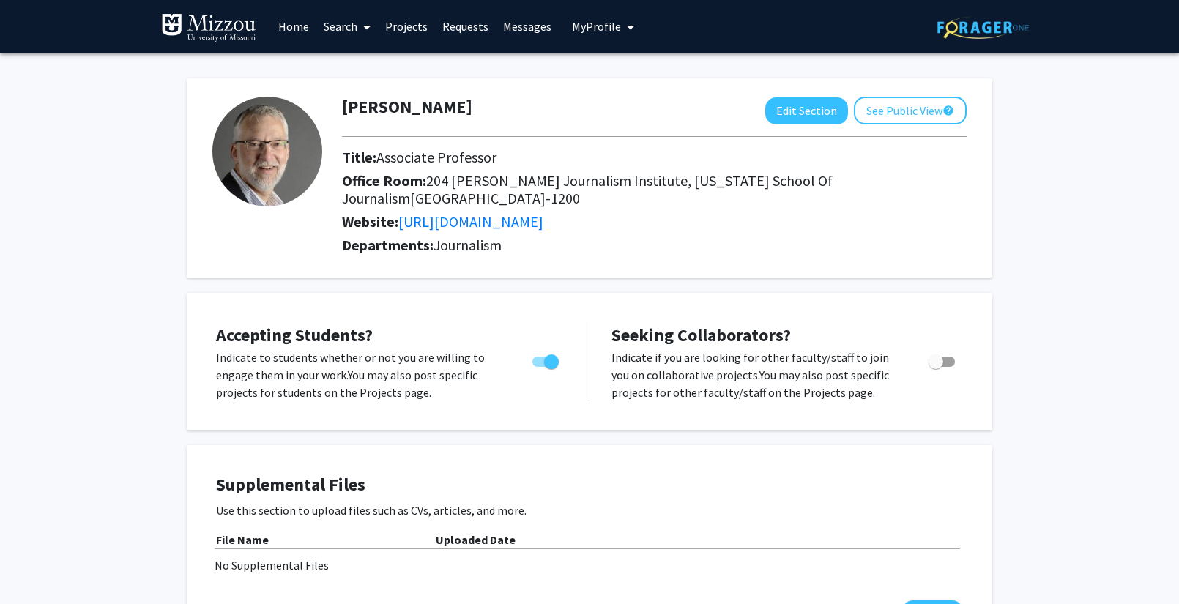 The height and width of the screenshot is (604, 1179). I want to click on a: Home, so click(294, 26).